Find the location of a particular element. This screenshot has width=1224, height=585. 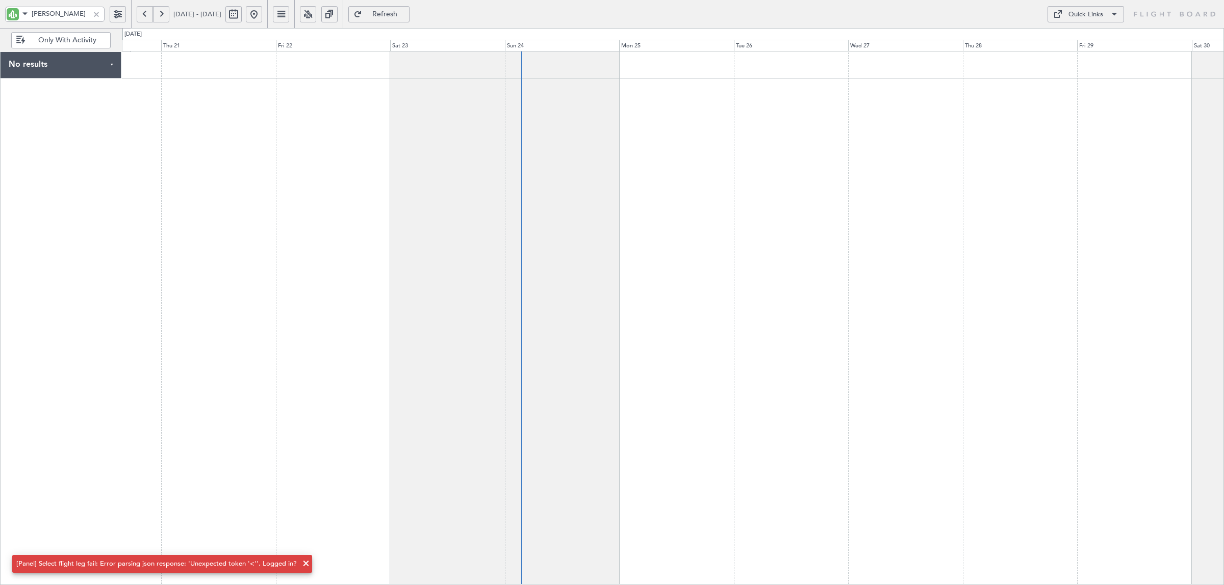

div: Fri 22 is located at coordinates (333, 46).